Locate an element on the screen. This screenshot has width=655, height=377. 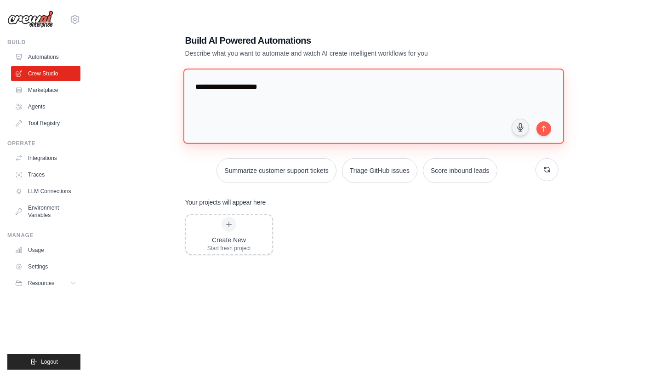
h1: Build AI Powered Automations is located at coordinates (340, 40).